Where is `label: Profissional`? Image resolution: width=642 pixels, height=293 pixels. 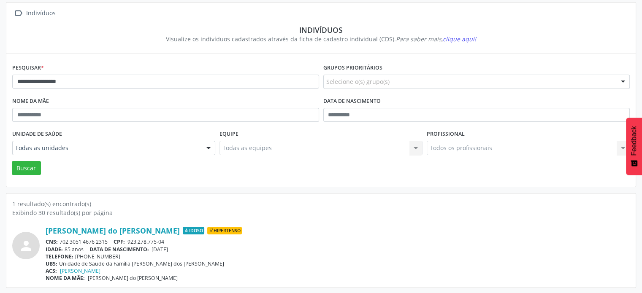
label: Profissional is located at coordinates (446, 134).